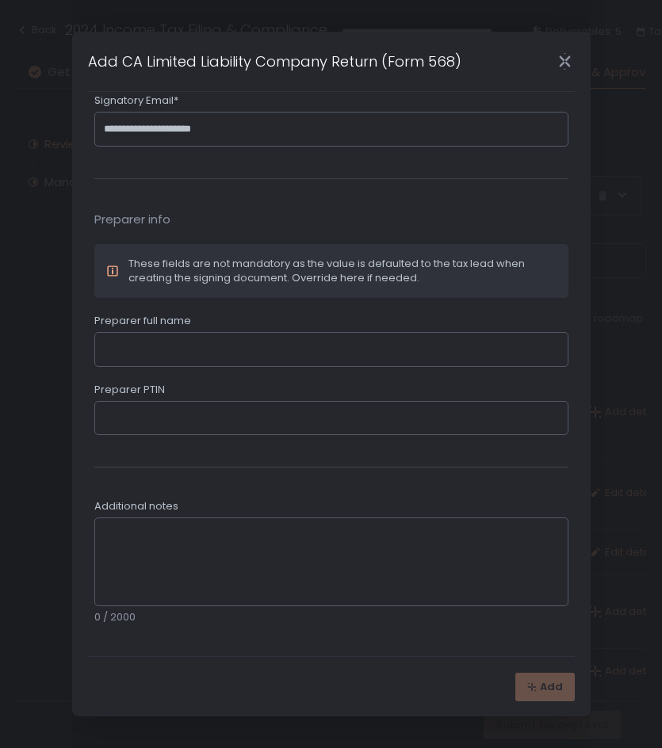 This screenshot has height=748, width=662. What do you see at coordinates (136, 101) in the screenshot?
I see `span: Signatory Email*` at bounding box center [136, 101].